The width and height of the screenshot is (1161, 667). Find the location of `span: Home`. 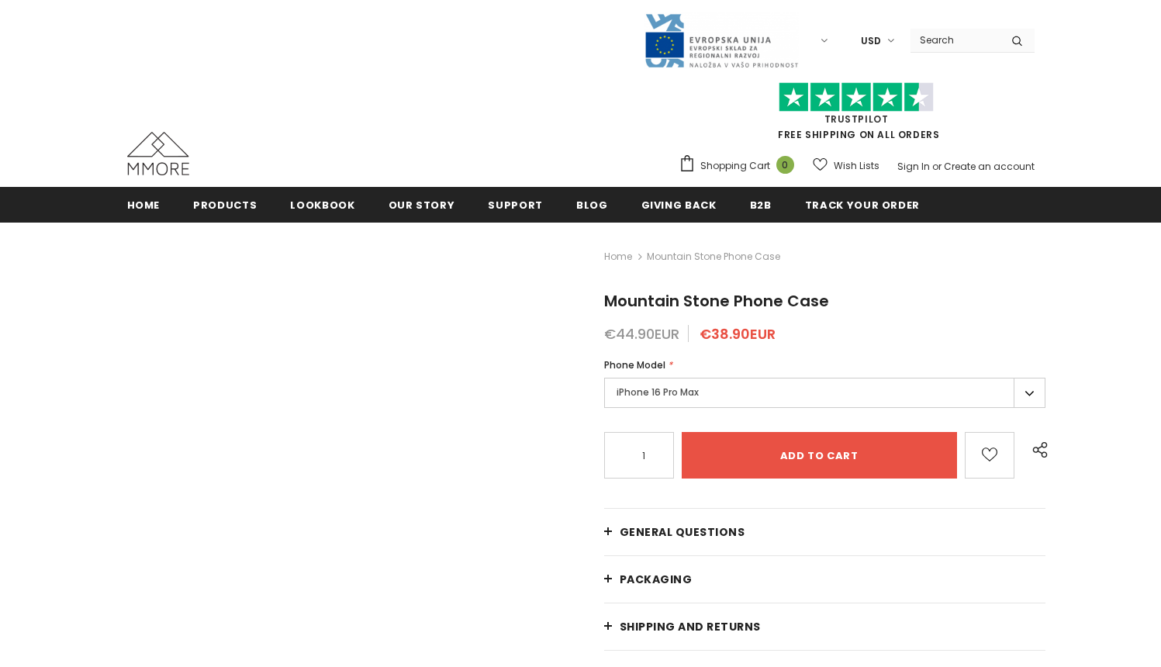

span: Home is located at coordinates (143, 205).